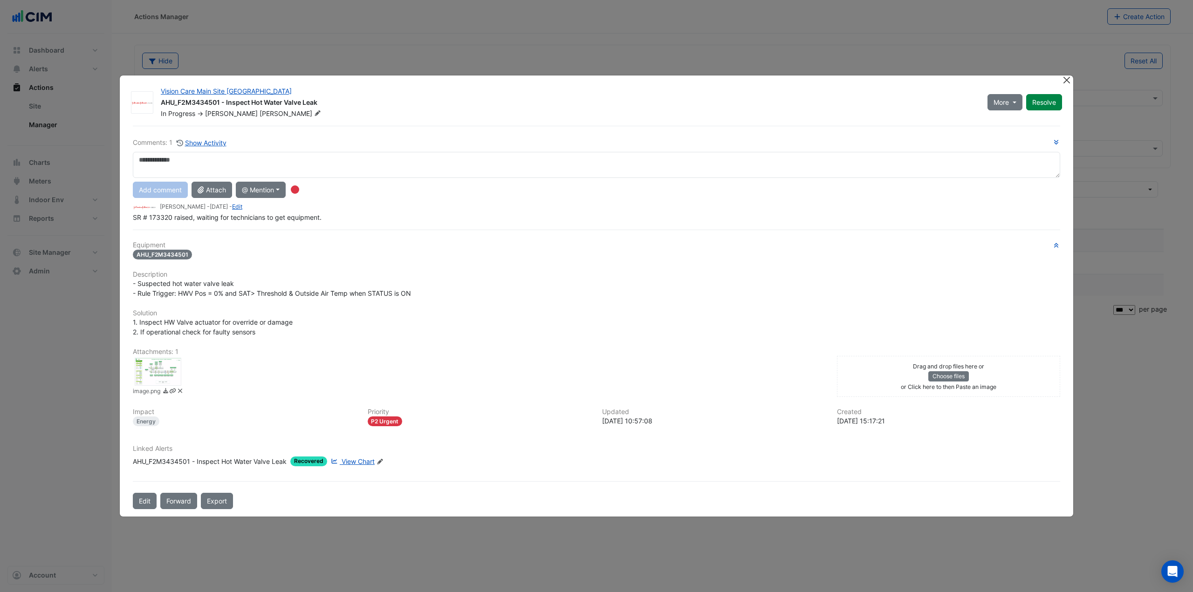  I want to click on small: image.png, so click(146, 392).